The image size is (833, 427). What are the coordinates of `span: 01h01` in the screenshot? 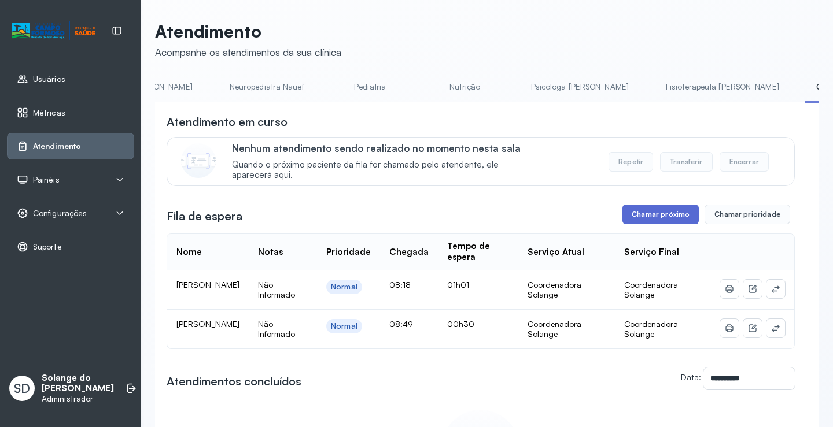 It's located at (458, 285).